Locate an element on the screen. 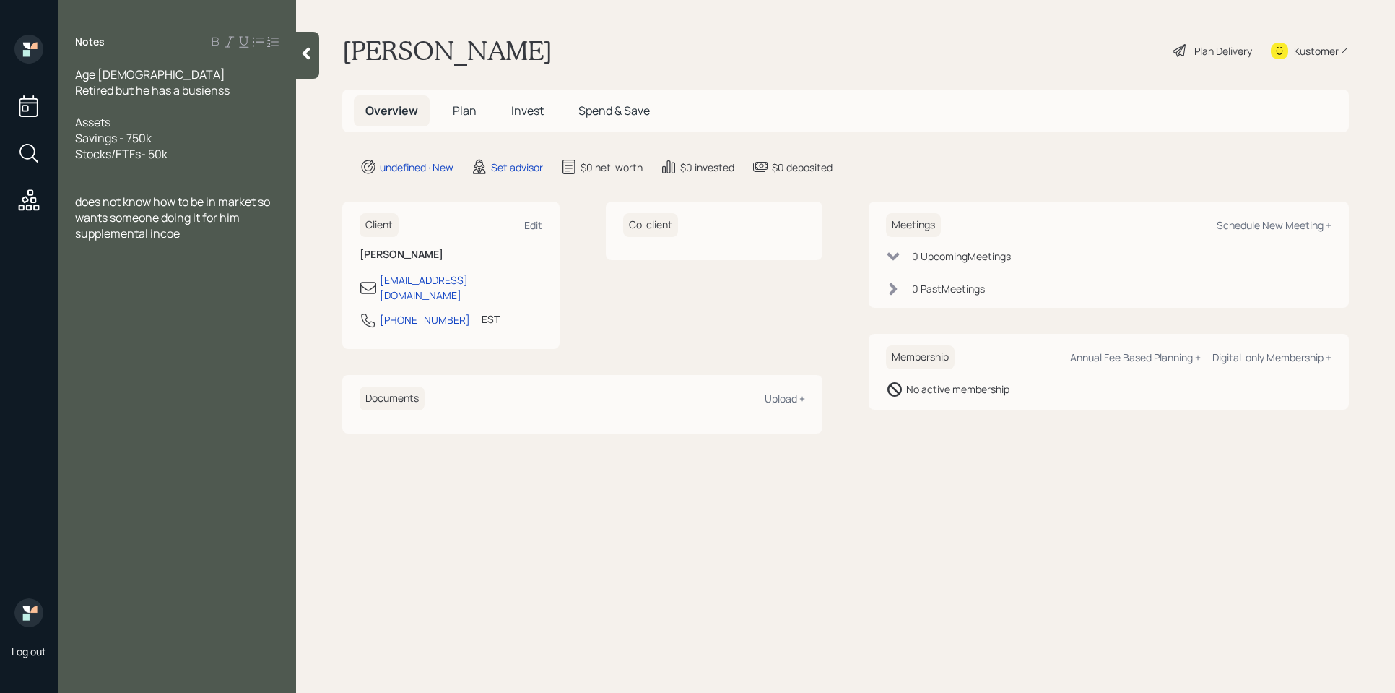 The height and width of the screenshot is (693, 1395). div: Schedule New Meeting + is located at coordinates (1274, 225).